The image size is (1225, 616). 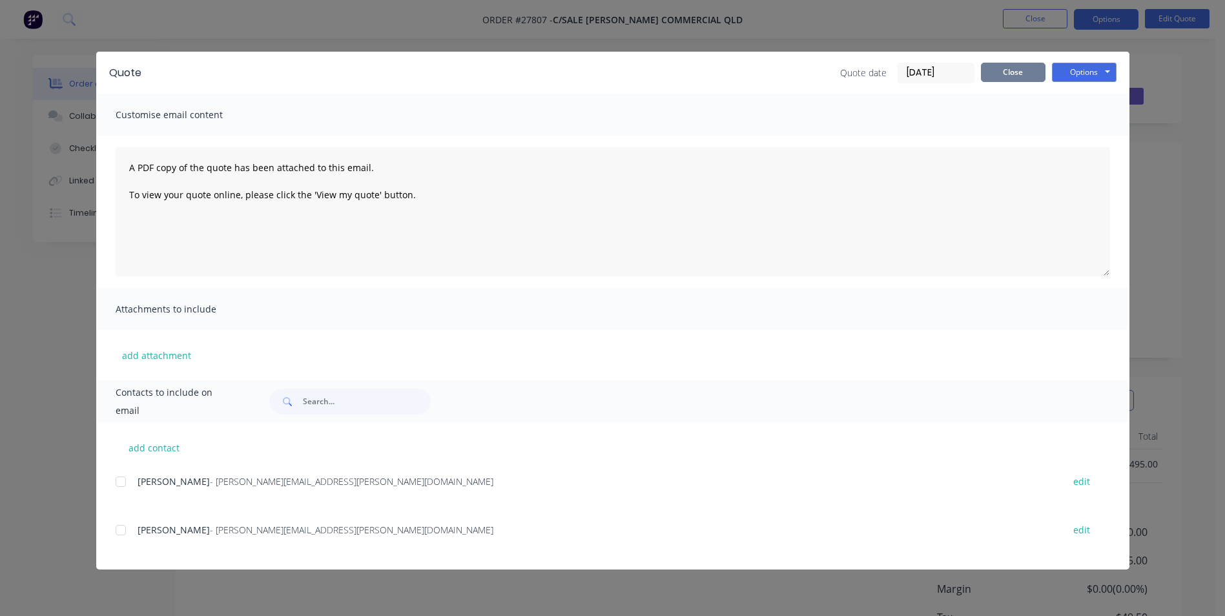 What do you see at coordinates (125, 73) in the screenshot?
I see `div: Quote` at bounding box center [125, 73].